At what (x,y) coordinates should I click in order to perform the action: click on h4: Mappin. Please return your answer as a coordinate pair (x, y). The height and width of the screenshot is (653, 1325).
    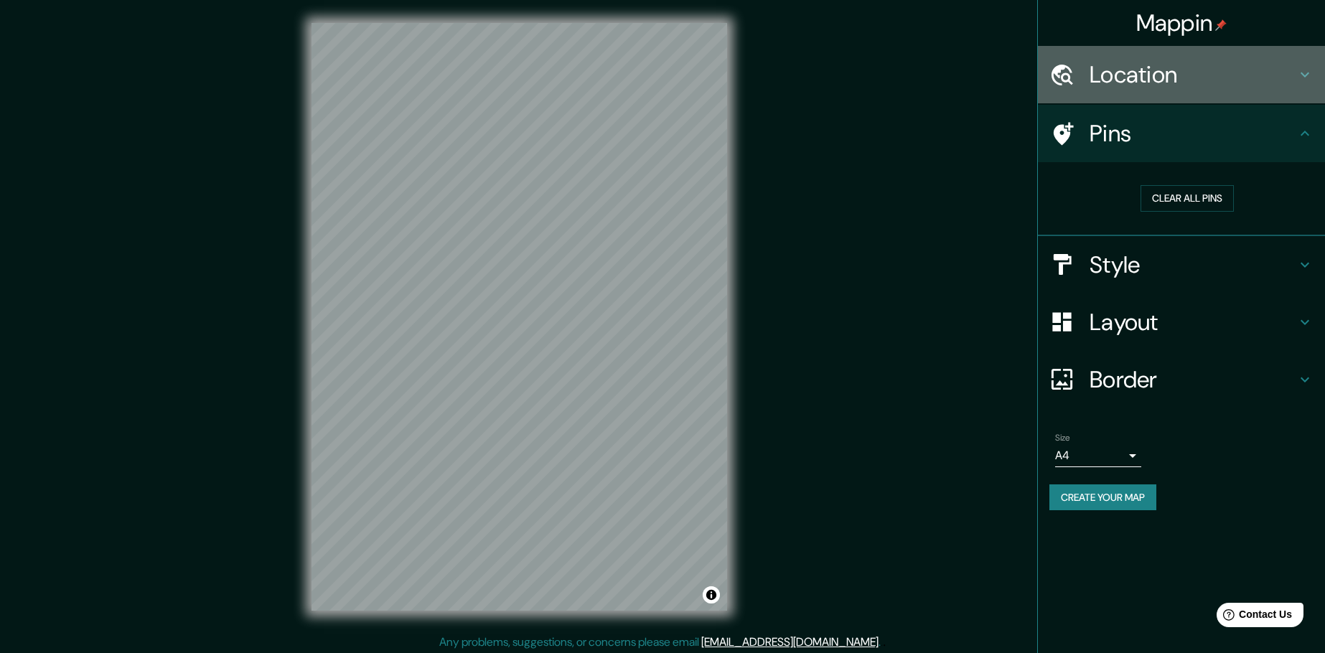
    Looking at the image, I should click on (1182, 23).